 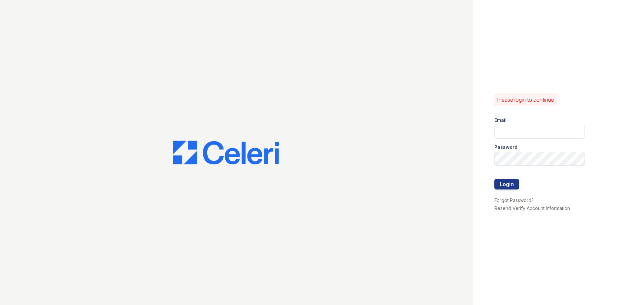 I want to click on label: Password, so click(x=506, y=147).